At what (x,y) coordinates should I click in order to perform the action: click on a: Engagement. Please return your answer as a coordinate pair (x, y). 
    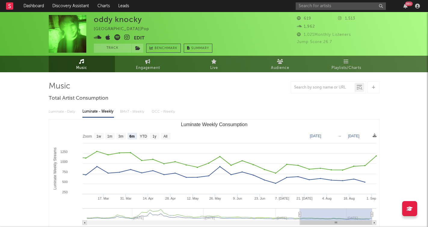
    Looking at the image, I should click on (148, 64).